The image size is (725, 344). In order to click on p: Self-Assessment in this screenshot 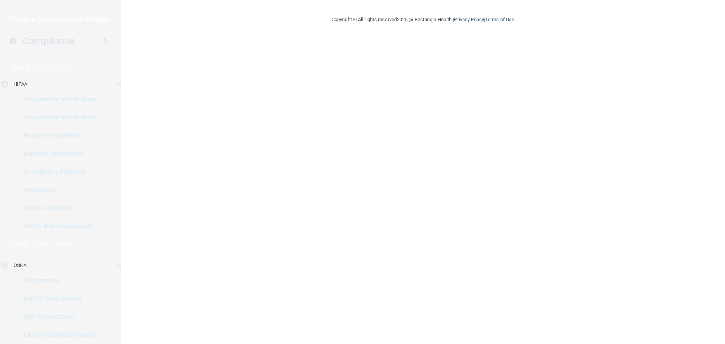, I will do `click(56, 317)`.